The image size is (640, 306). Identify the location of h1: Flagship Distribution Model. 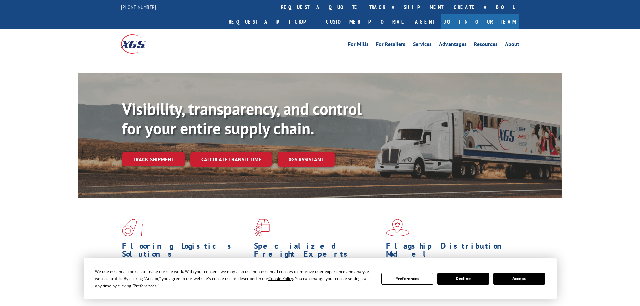
(449, 252).